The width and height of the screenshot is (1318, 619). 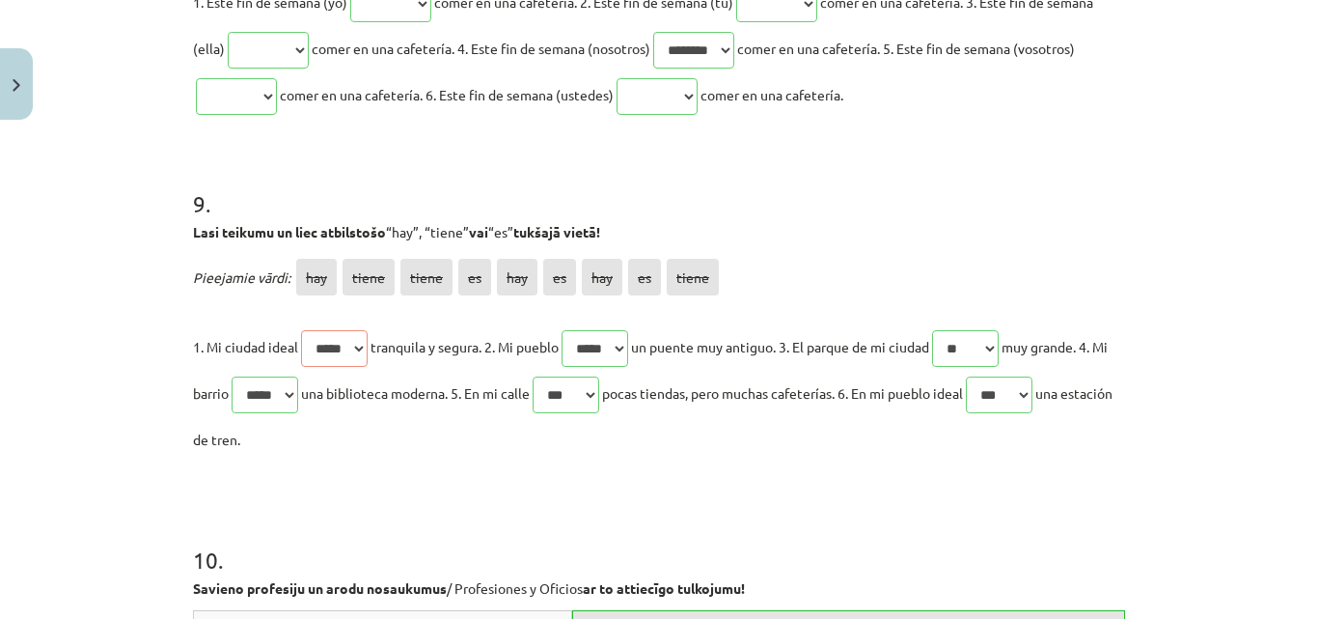 I want to click on span: comer en una cafetería. 4. Este fin de semana (nosotros), so click(x=481, y=48).